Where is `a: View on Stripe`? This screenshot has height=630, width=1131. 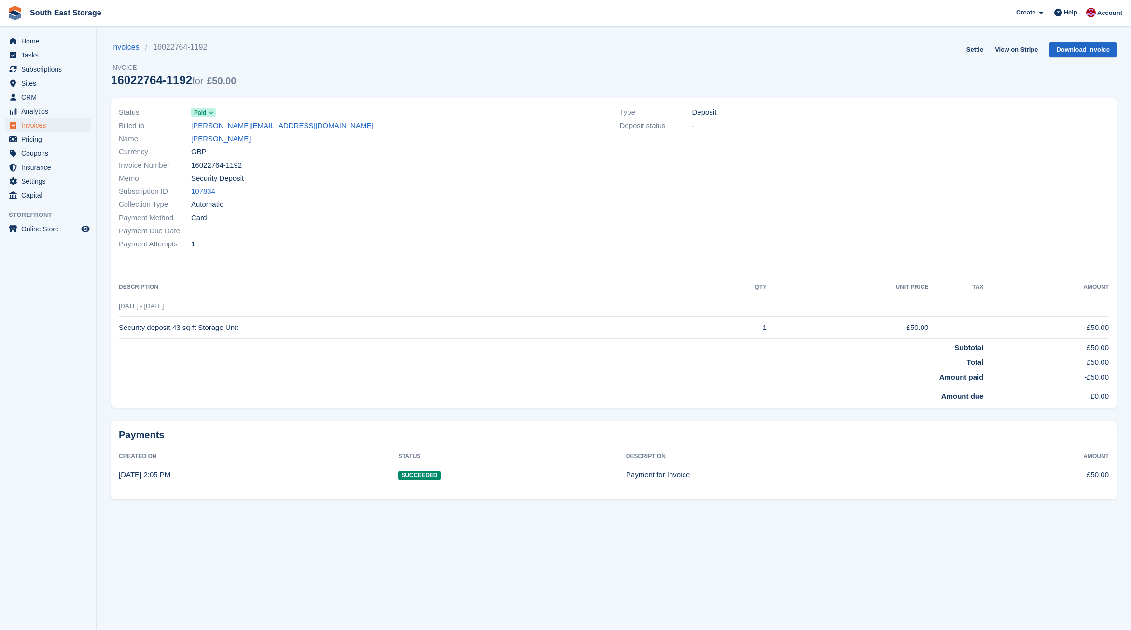
a: View on Stripe is located at coordinates (1016, 49).